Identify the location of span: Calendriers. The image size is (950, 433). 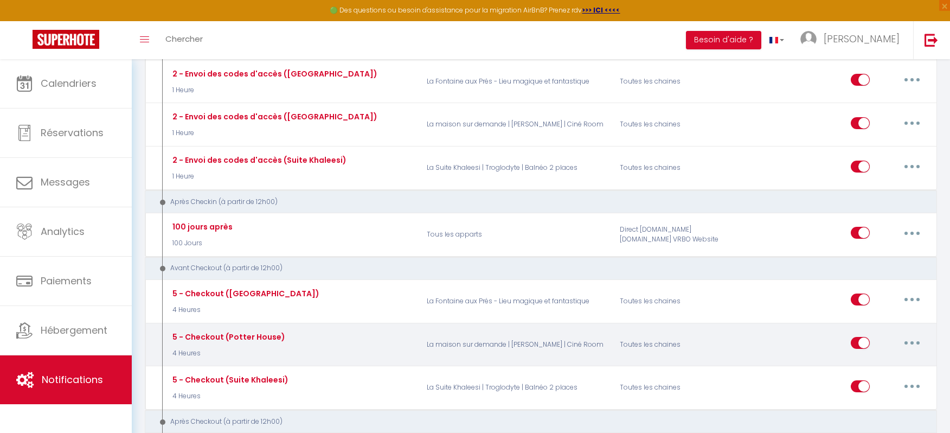
(68, 83).